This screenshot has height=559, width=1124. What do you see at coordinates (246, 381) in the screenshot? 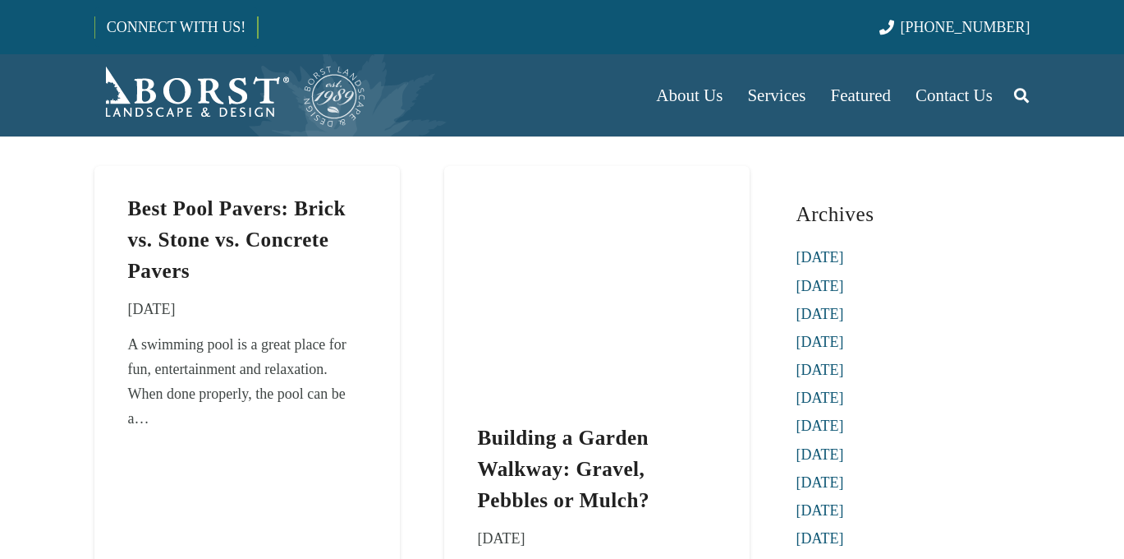
I see `div: A swimming pool is a great place for fun, entertainment and relaxation. When done properly, the p...` at bounding box center [246, 381].